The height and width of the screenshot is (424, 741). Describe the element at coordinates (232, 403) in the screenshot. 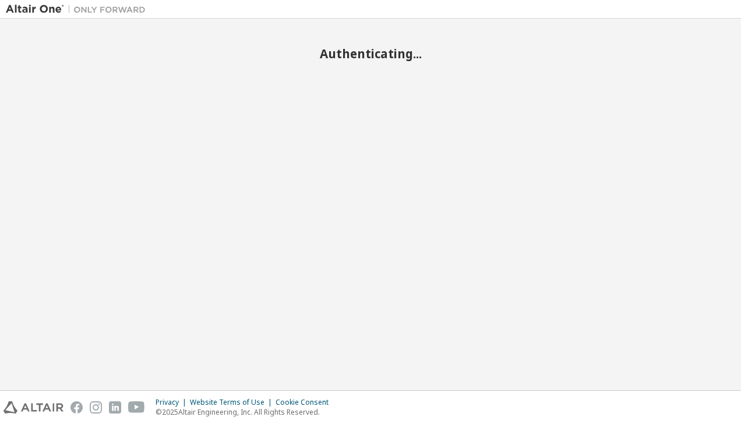

I see `div: Website Terms of Use` at that location.